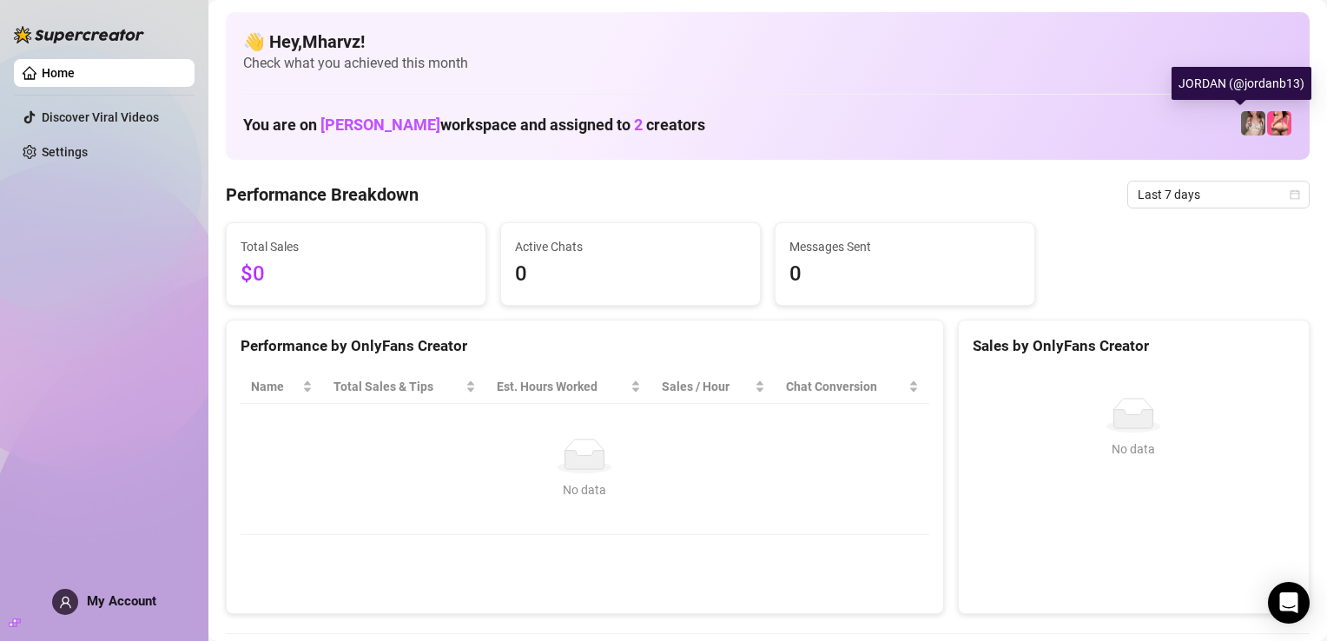 The width and height of the screenshot is (1327, 641). I want to click on span: My Account, so click(122, 601).